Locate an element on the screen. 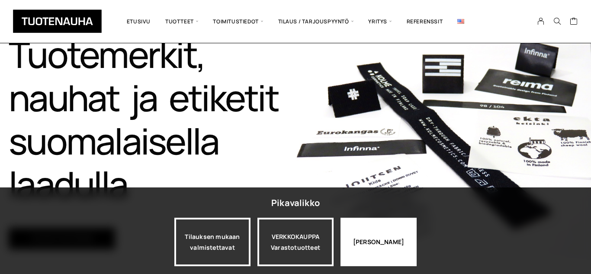 The height and width of the screenshot is (274, 591). img: Etusivu 1 is located at coordinates (443, 141).